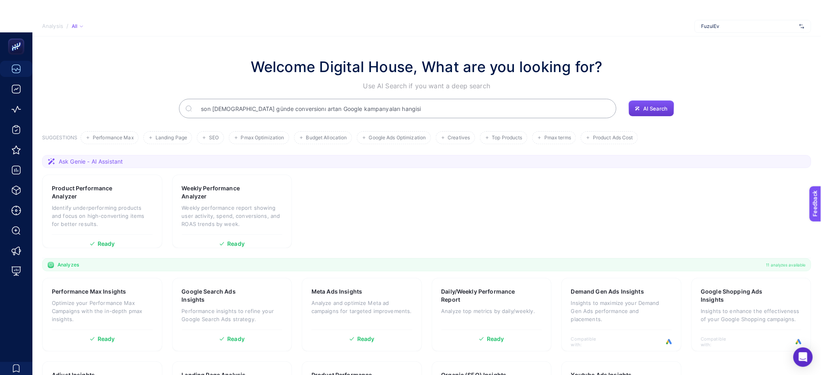  I want to click on h3: Weekly Performance Analyzer, so click(219, 192).